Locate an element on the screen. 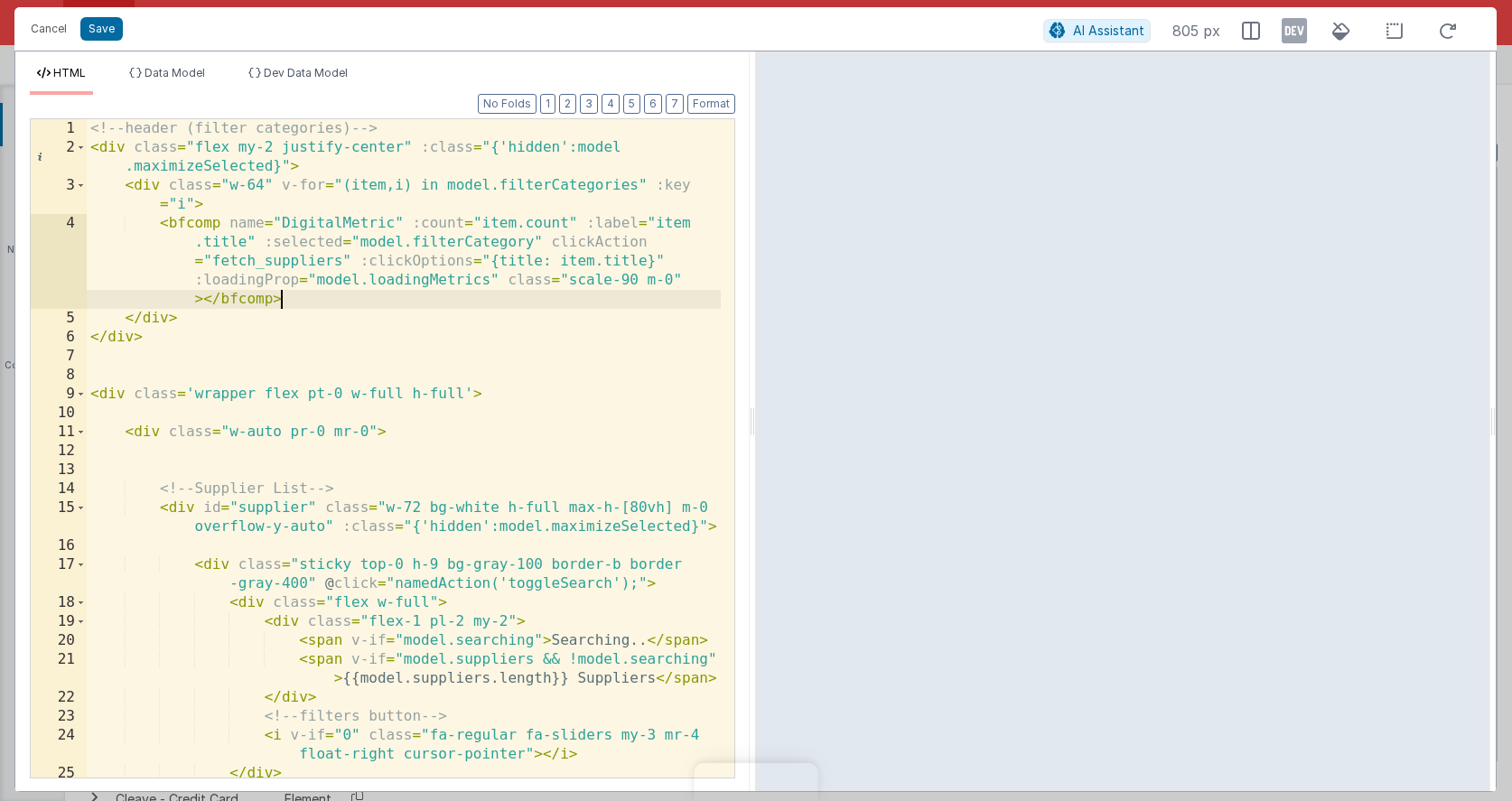  button: 2 is located at coordinates (567, 104).